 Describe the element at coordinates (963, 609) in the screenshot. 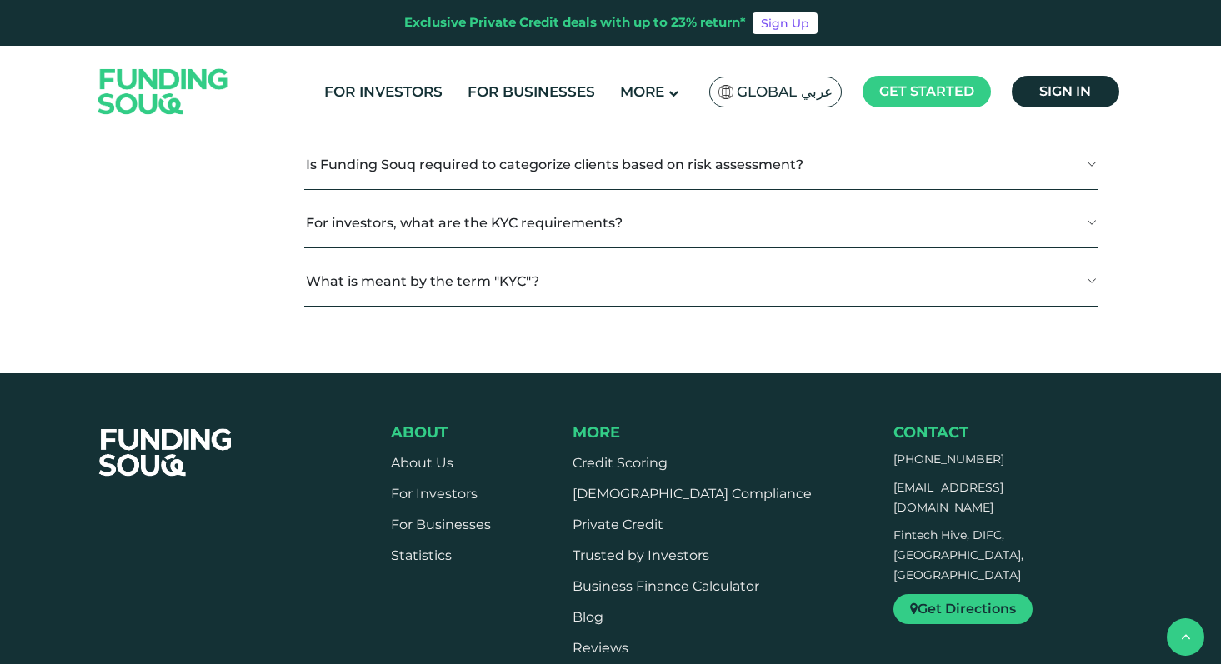

I see `a: Get Directions` at that location.